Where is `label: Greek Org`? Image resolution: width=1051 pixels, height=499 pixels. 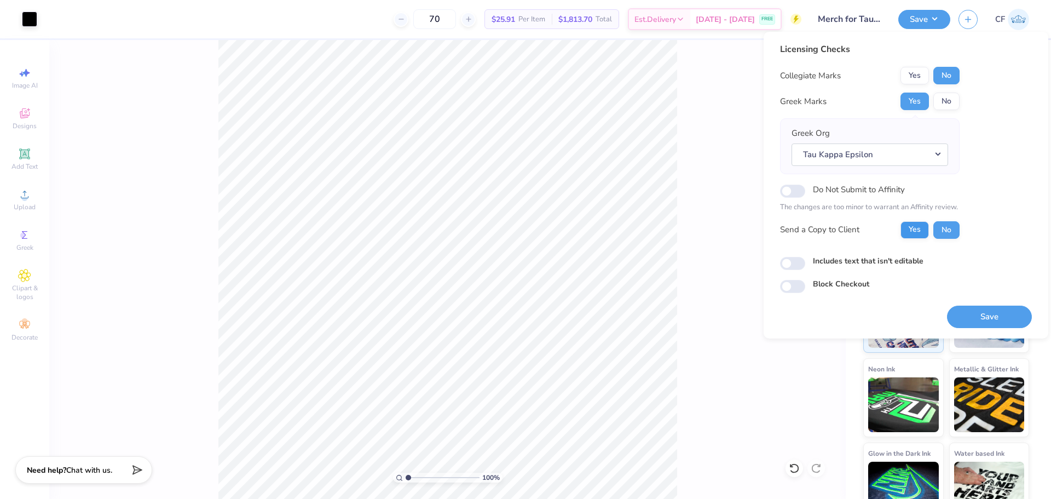
label: Greek Org is located at coordinates (811, 133).